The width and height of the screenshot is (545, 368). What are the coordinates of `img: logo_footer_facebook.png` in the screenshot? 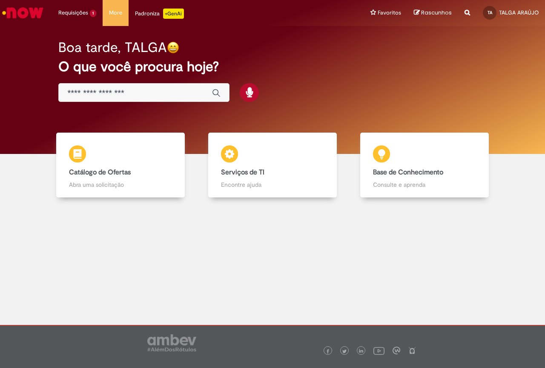 It's located at (328, 351).